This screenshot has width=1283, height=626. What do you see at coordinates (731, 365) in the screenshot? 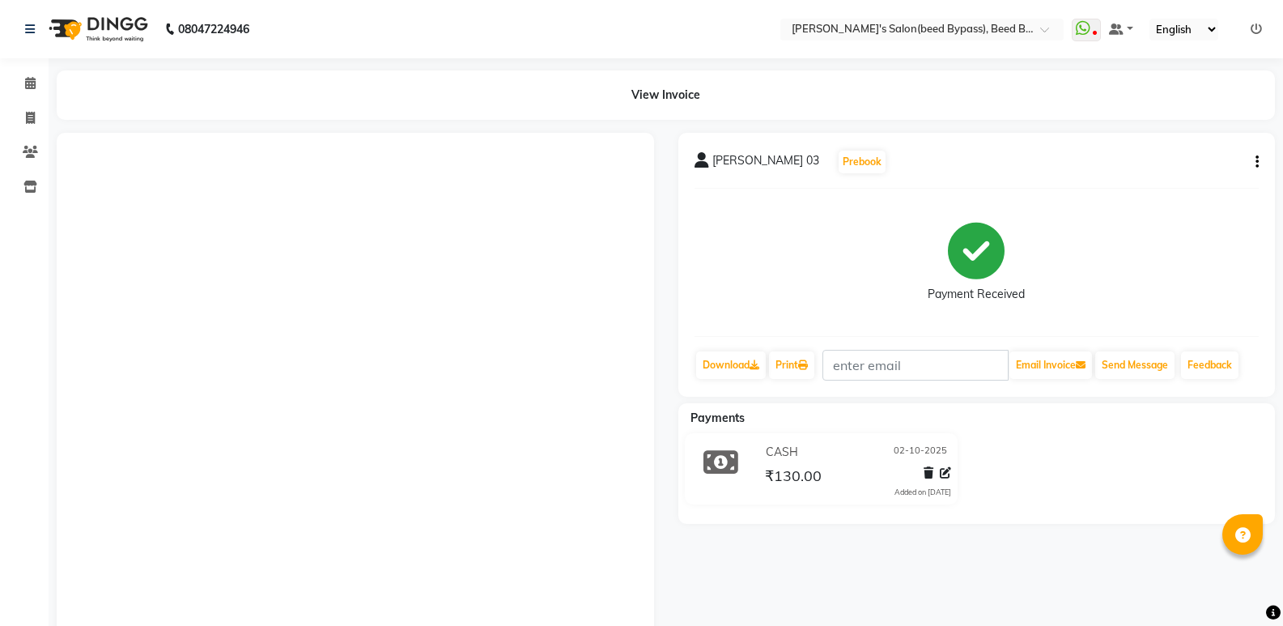
I see `a: Download` at bounding box center [731, 365].